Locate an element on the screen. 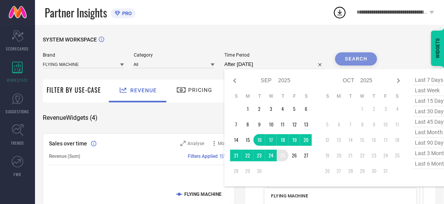  div: Open download list is located at coordinates (340, 12).